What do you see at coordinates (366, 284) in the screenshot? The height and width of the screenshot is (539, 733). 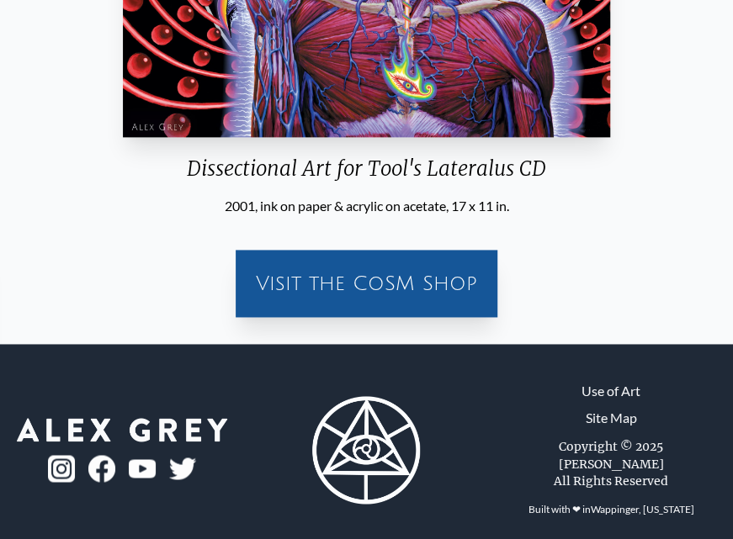 I see `div: Visit the CoSM Shop` at bounding box center [366, 284].